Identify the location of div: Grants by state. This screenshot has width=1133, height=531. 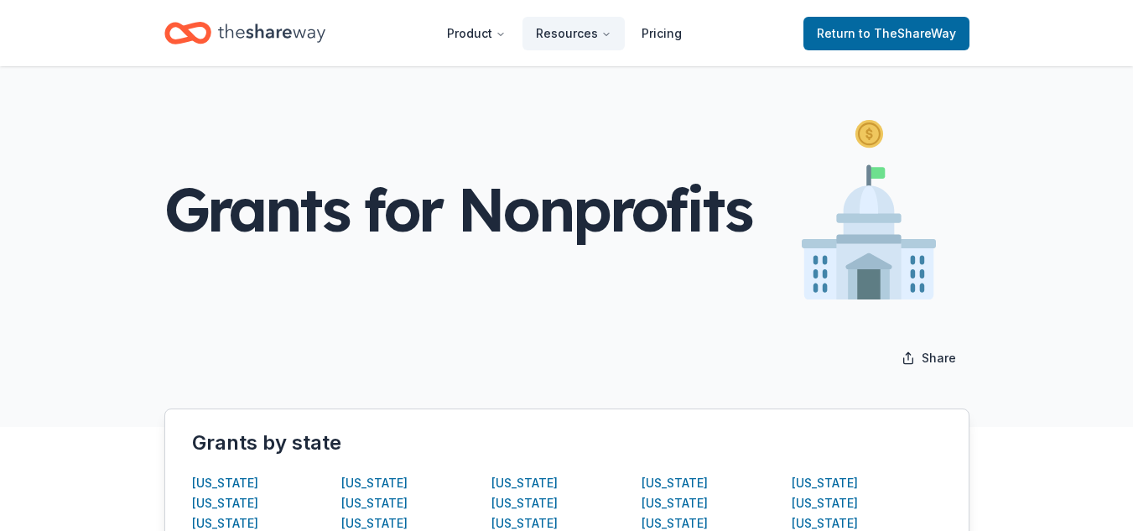
(567, 443).